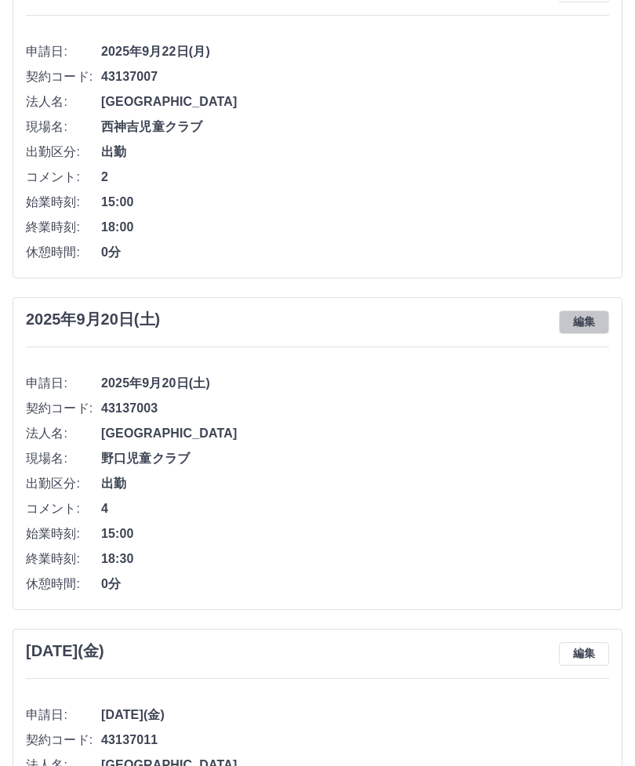 The height and width of the screenshot is (766, 635). Describe the element at coordinates (355, 408) in the screenshot. I see `span: 43137003` at that location.